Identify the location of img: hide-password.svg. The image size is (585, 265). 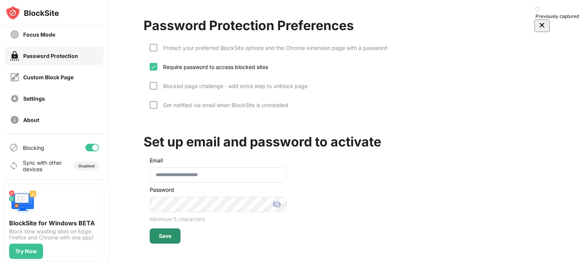
(277, 204).